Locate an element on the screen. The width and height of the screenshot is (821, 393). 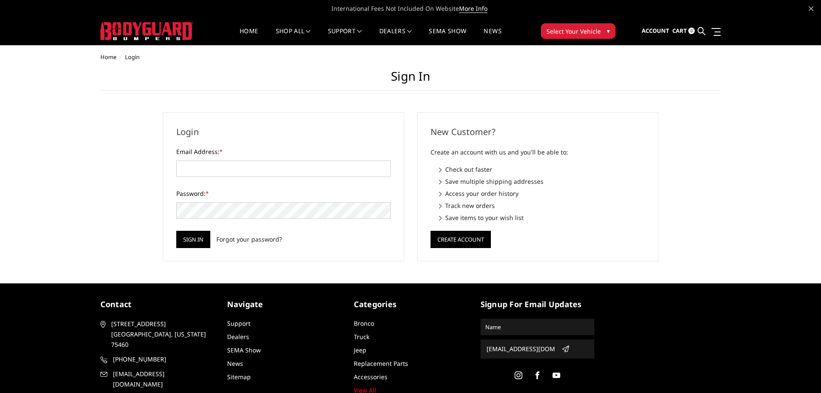
input: Email is located at coordinates (520, 349).